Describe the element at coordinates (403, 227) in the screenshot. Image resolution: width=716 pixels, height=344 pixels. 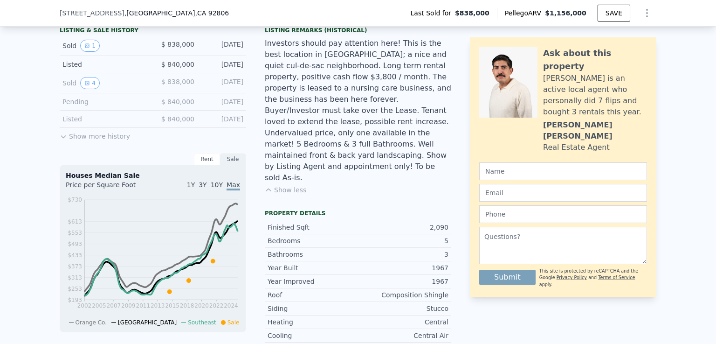
I see `div: 2,090` at that location.